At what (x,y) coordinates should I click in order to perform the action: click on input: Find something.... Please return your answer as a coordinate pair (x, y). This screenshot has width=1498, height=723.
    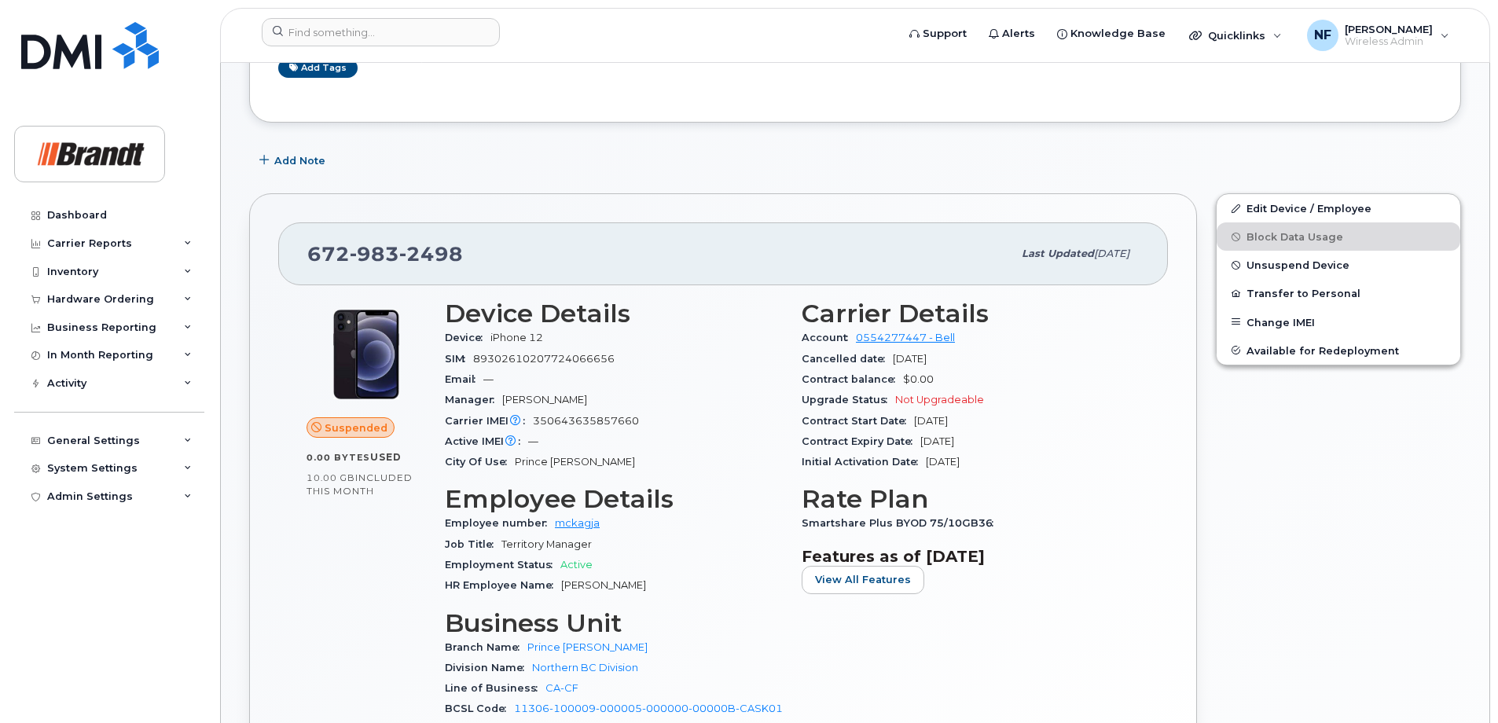
    Looking at the image, I should click on (380, 32).